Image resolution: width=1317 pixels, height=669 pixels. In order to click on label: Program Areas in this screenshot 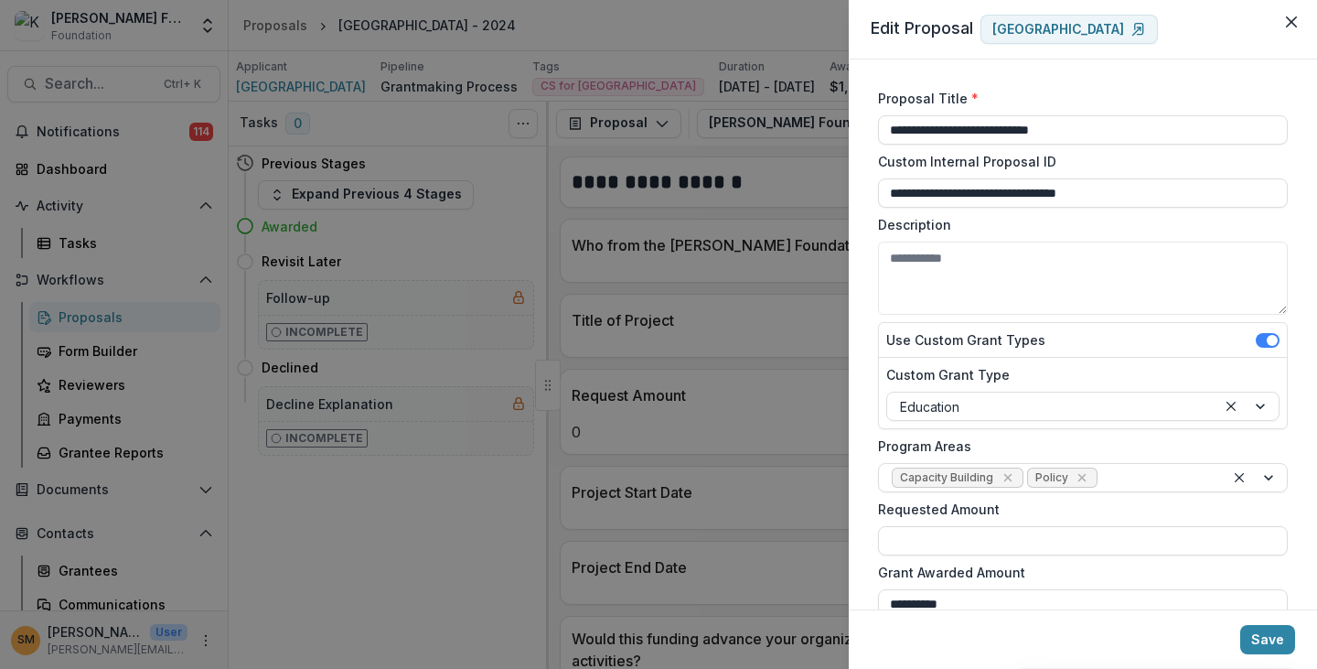, I will do `click(1078, 446)`.